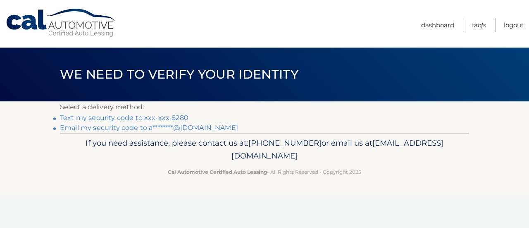 The height and width of the screenshot is (228, 529). Describe the element at coordinates (438, 25) in the screenshot. I see `a: Dashboard` at that location.